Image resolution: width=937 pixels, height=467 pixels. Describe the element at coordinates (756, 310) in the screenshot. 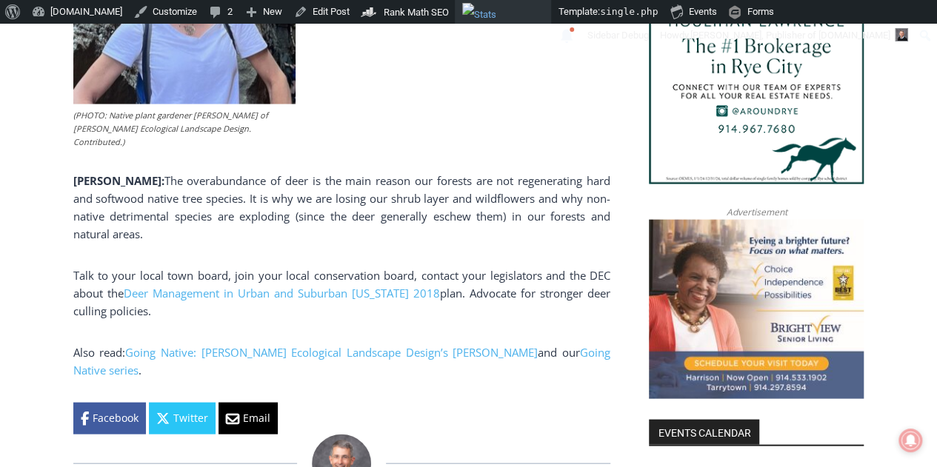

I see `img: Brightview Senior Living` at that location.